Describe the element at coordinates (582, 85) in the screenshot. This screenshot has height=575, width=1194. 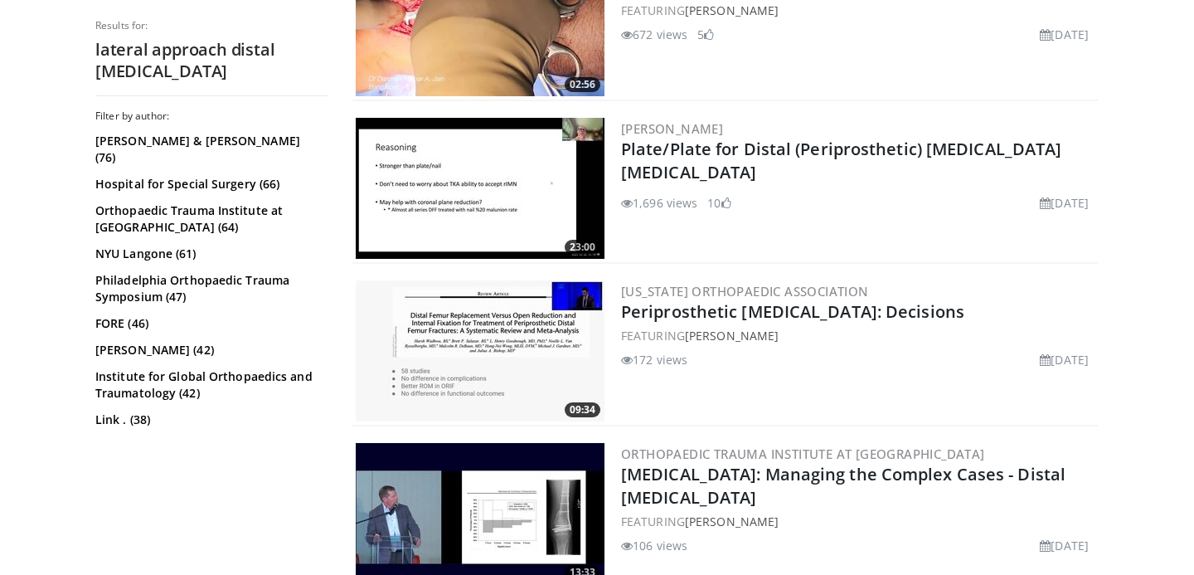
I see `span: 02:56` at that location.